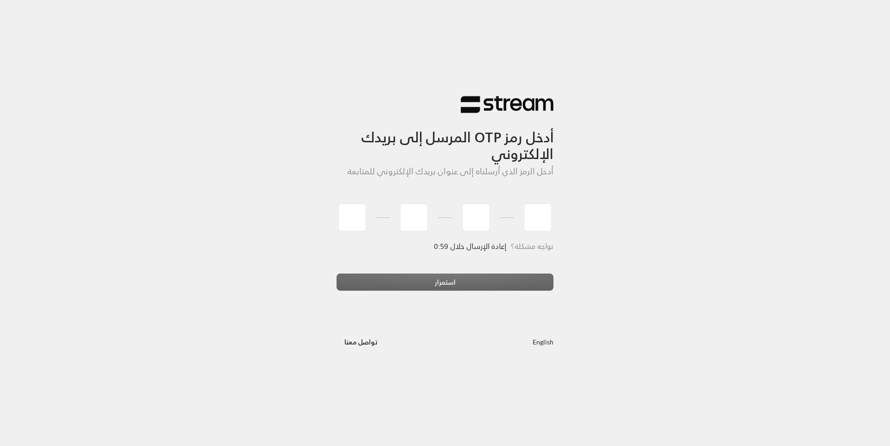 Image resolution: width=890 pixels, height=446 pixels. Describe the element at coordinates (507, 104) in the screenshot. I see `img: Stream Logo` at that location.